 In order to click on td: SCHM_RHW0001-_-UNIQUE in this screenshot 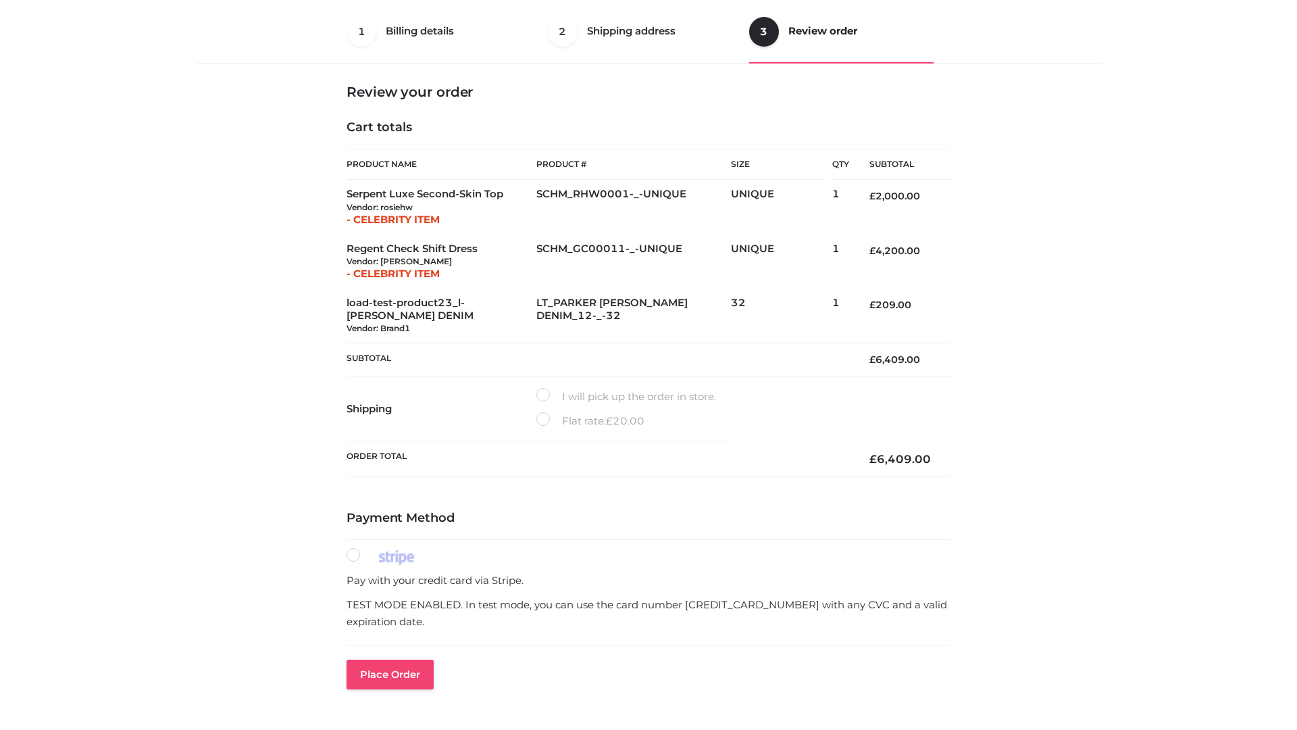, I will do `click(634, 207)`.